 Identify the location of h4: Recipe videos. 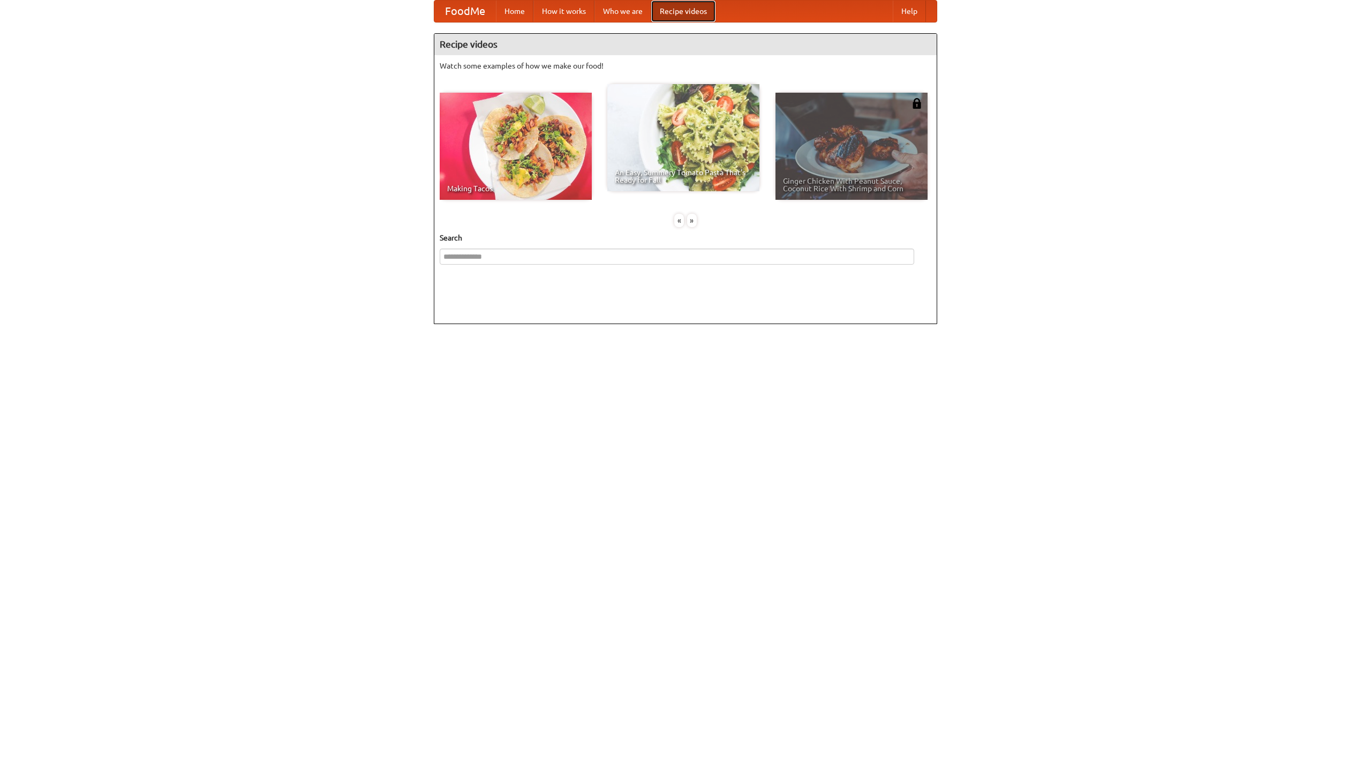
(685, 44).